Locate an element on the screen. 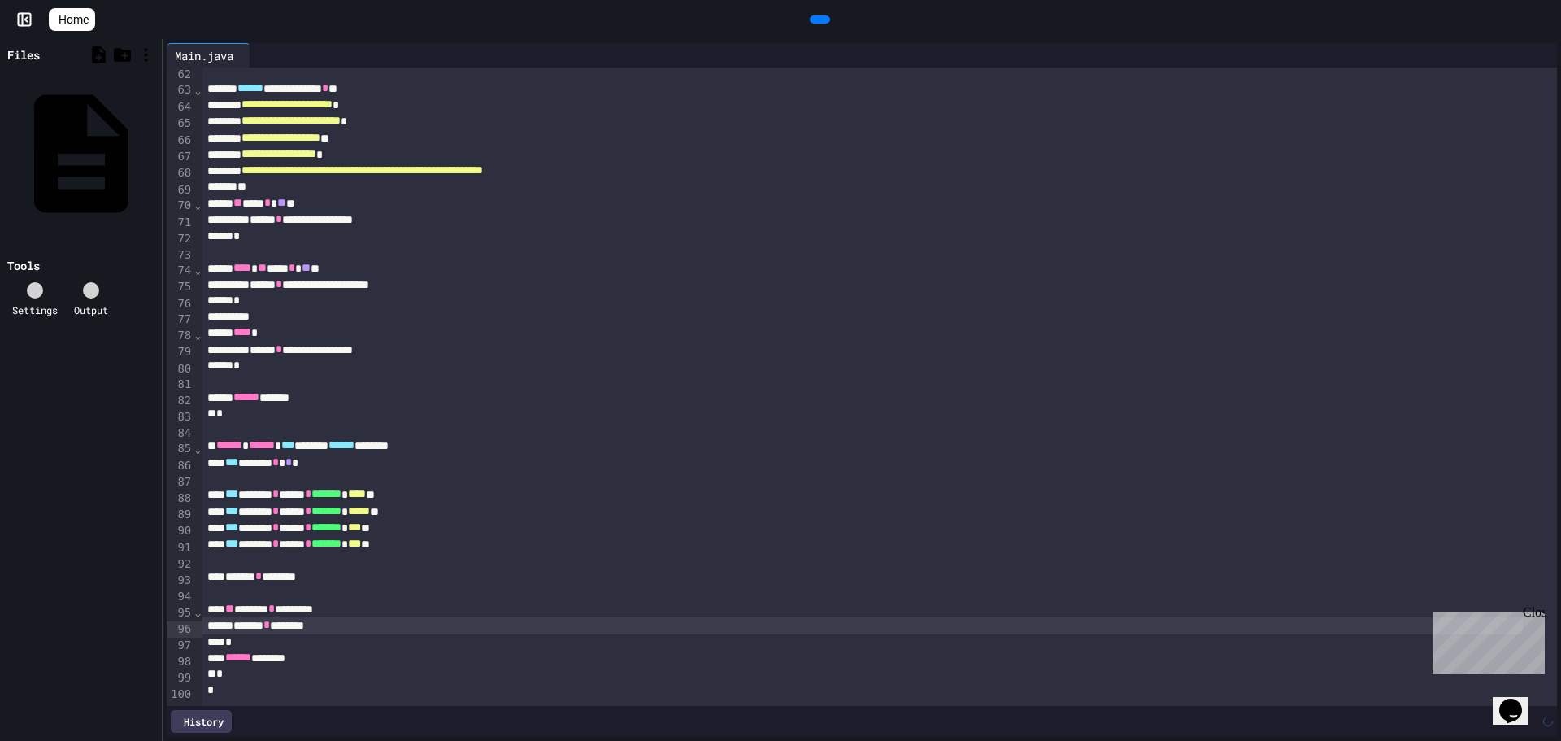 Image resolution: width=1561 pixels, height=741 pixels. div: Files is located at coordinates (24, 54).